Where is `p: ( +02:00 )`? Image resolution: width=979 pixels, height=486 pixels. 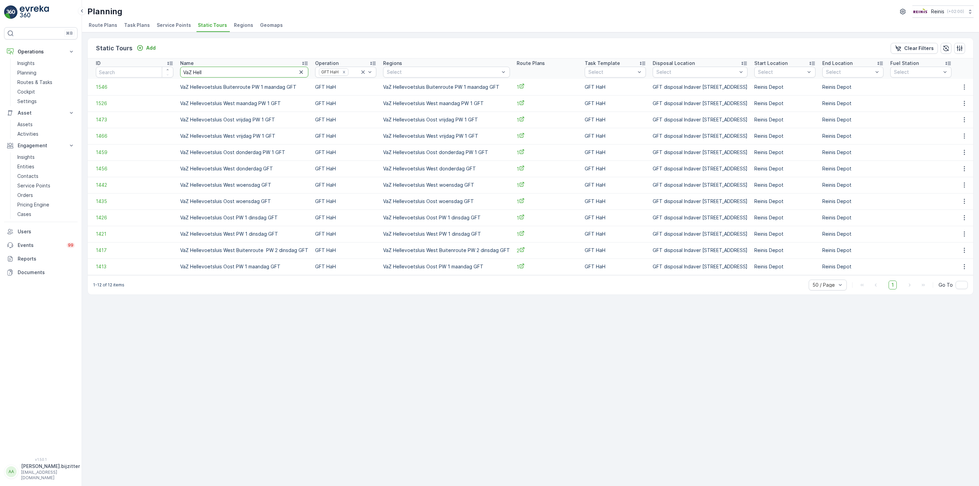 p: ( +02:00 ) is located at coordinates (956, 12).